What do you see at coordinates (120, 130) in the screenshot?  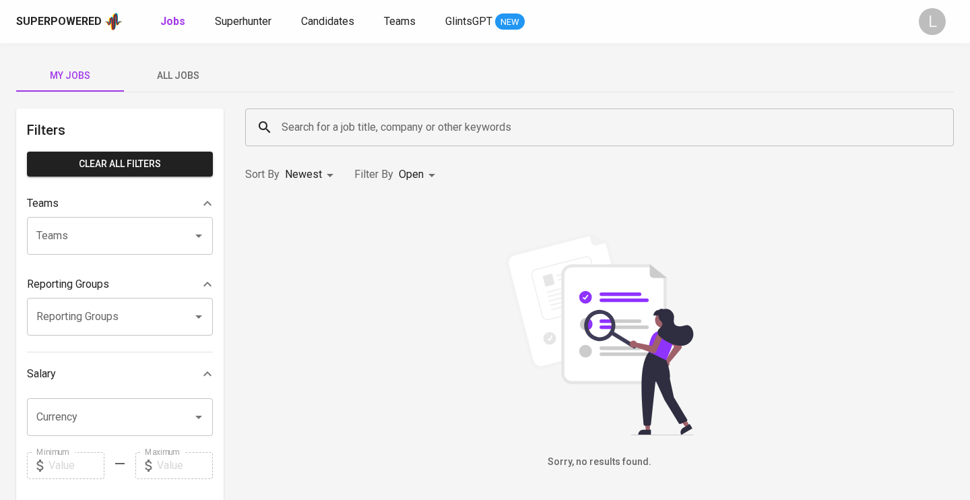 I see `h6: Filters` at bounding box center [120, 130].